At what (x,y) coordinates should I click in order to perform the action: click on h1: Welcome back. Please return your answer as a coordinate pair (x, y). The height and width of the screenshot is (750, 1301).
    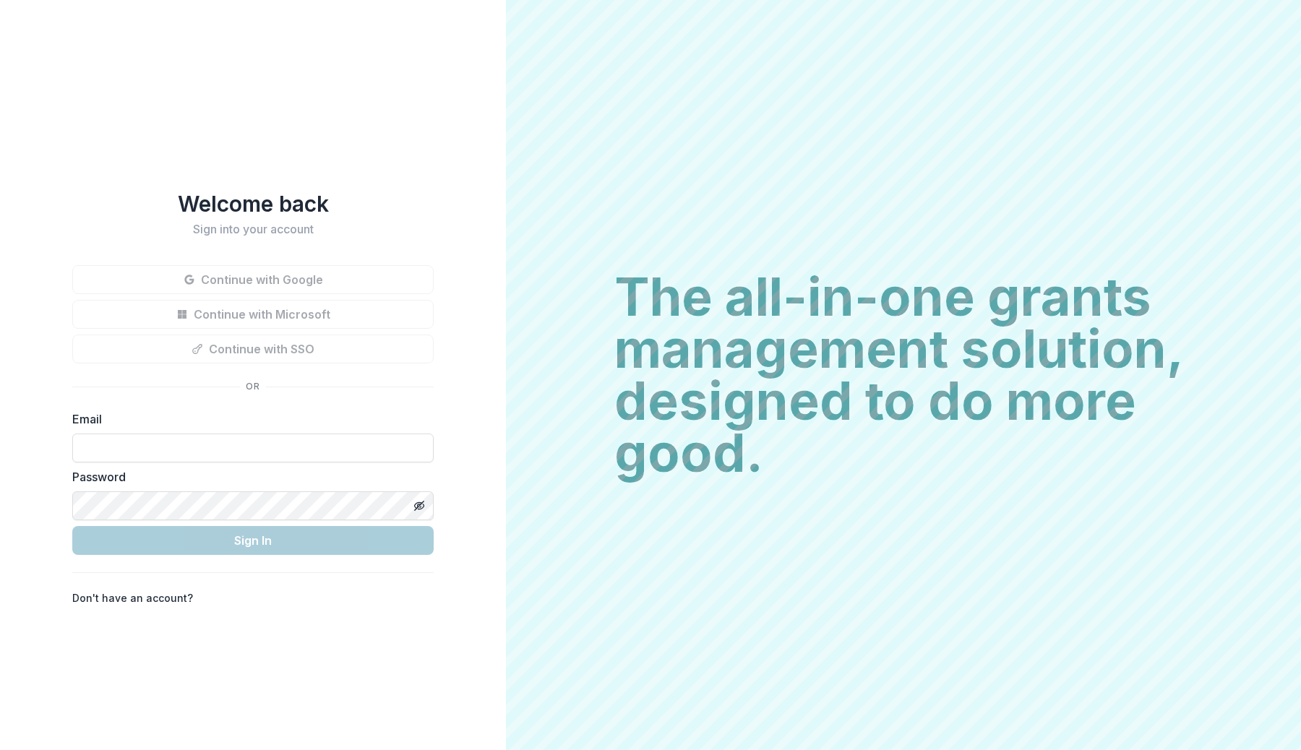
    Looking at the image, I should click on (253, 204).